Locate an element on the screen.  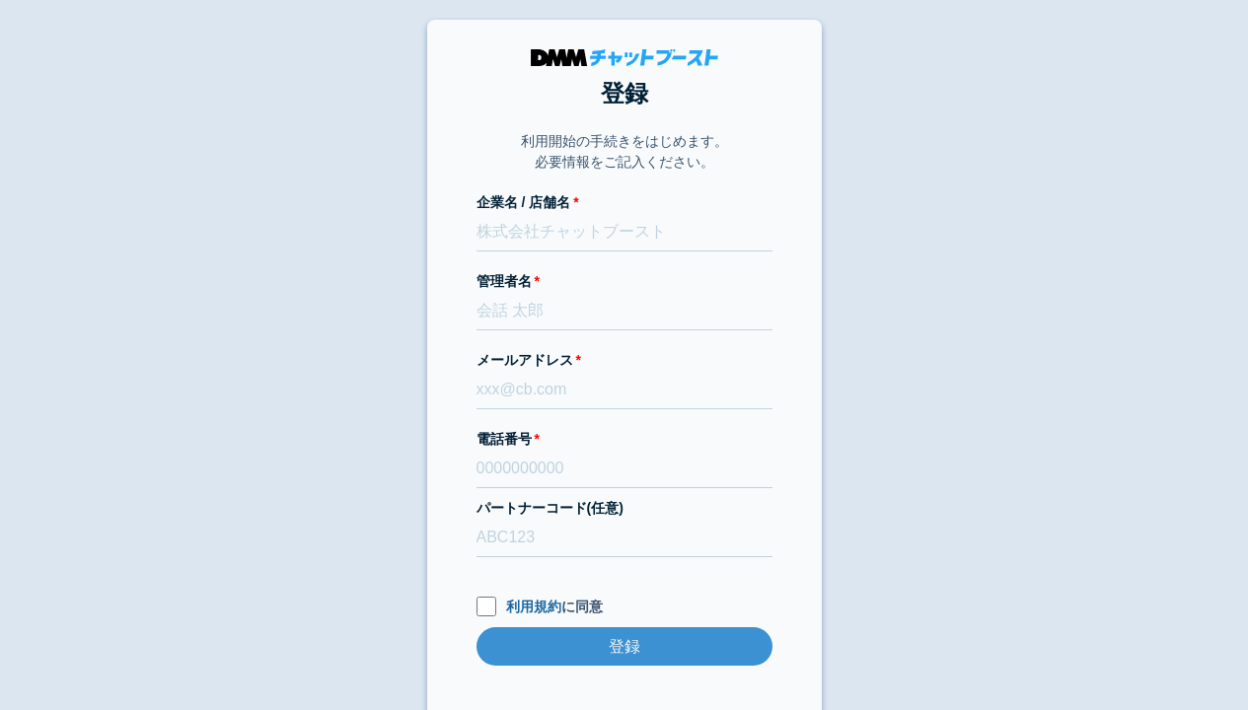
h1: 登録 is located at coordinates (624, 94).